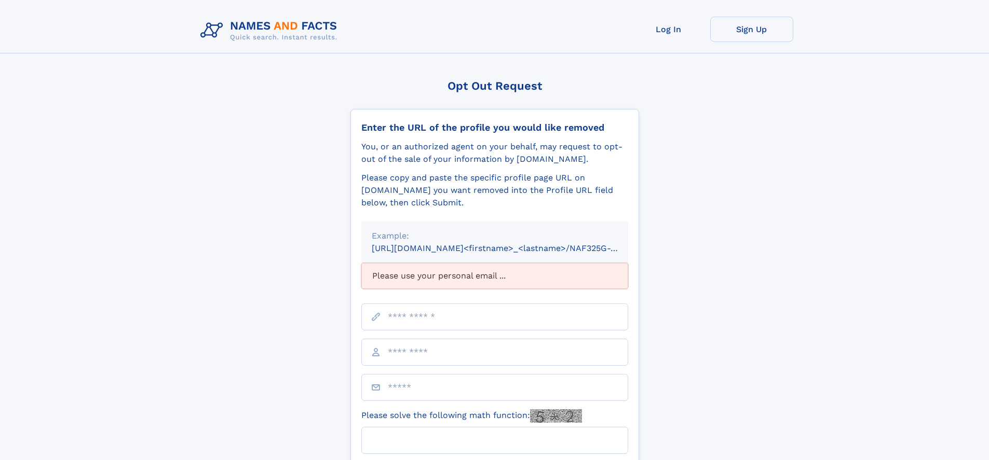 The height and width of the screenshot is (460, 989). I want to click on div: Opt Out Request, so click(495, 86).